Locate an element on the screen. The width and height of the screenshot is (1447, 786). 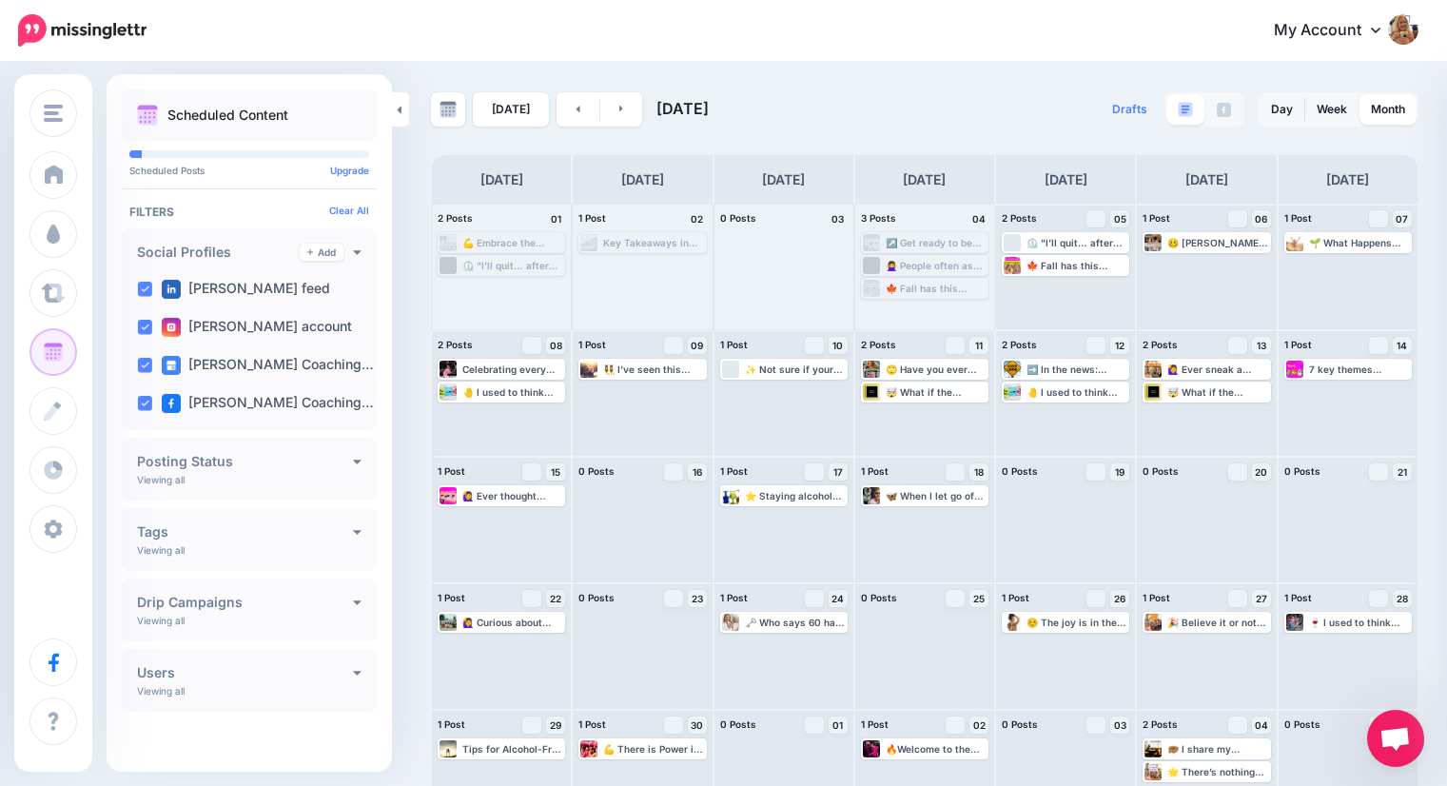
img: google_business-square.png is located at coordinates (171, 365).